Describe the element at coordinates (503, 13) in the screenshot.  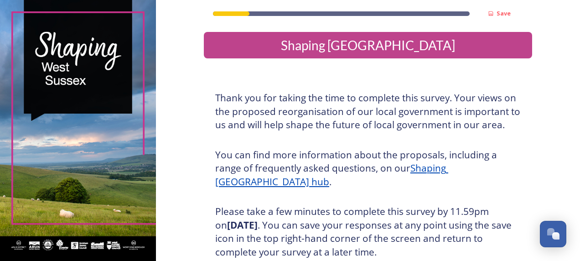
I see `strong: Save` at that location.